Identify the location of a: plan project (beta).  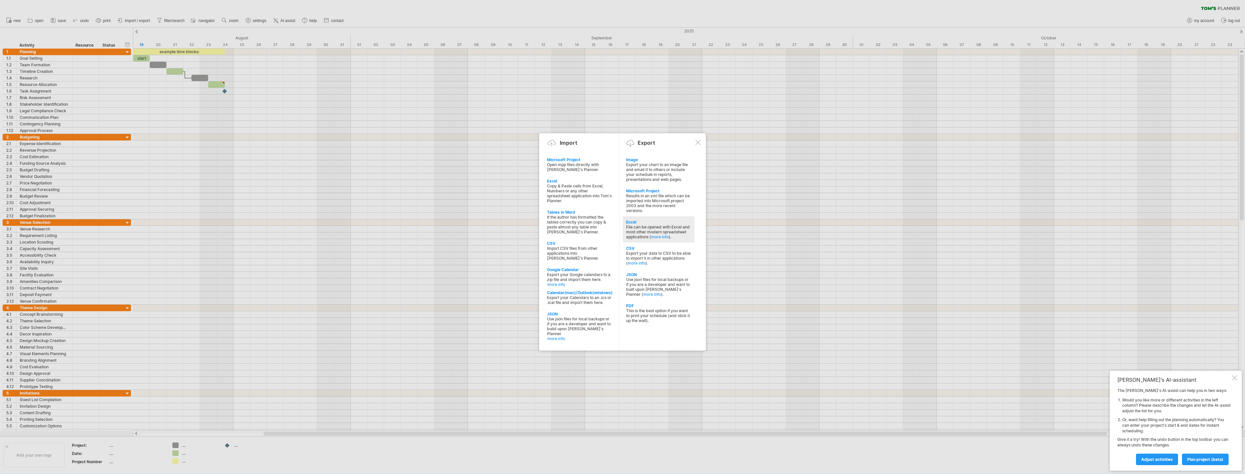
(1205, 459).